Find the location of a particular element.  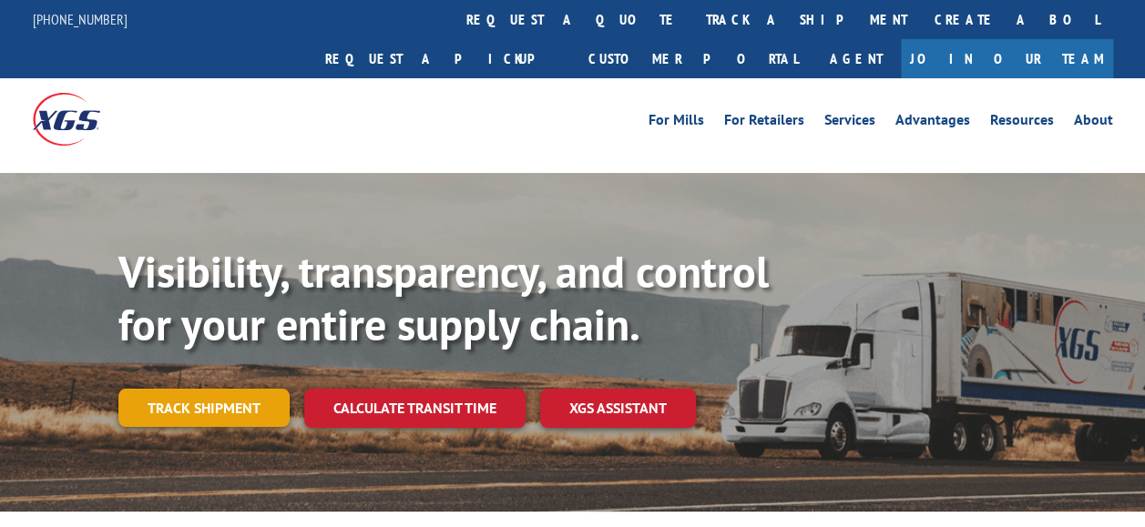

a: For Mills is located at coordinates (676, 123).